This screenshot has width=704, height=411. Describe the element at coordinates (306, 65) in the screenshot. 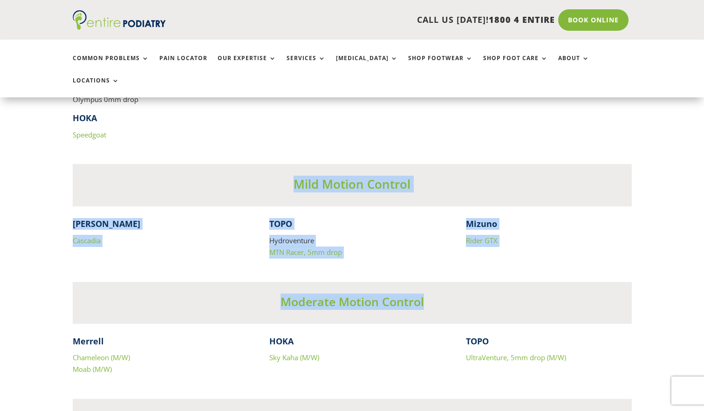

I see `a: Services` at that location.